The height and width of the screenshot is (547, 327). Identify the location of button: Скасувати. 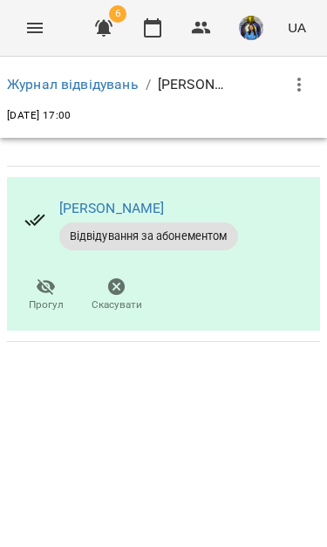
(116, 296).